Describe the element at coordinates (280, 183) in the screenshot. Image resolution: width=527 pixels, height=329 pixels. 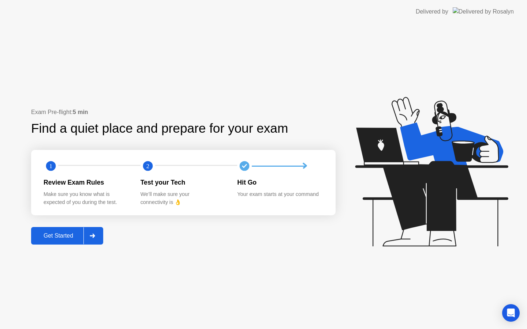
I see `div: Hit Go` at that location.